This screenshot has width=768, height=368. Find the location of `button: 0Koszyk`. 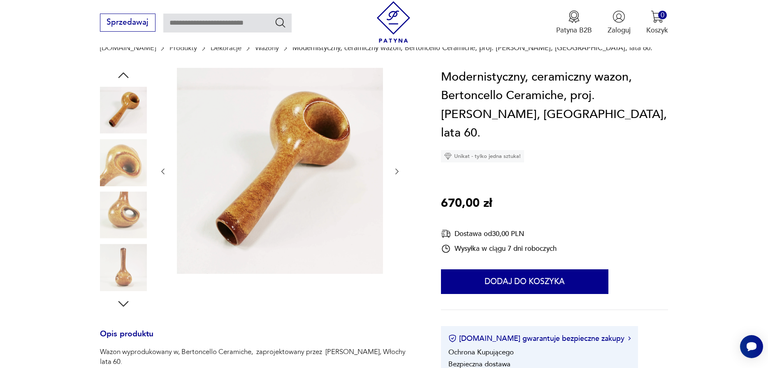

button: 0Koszyk is located at coordinates (657, 23).